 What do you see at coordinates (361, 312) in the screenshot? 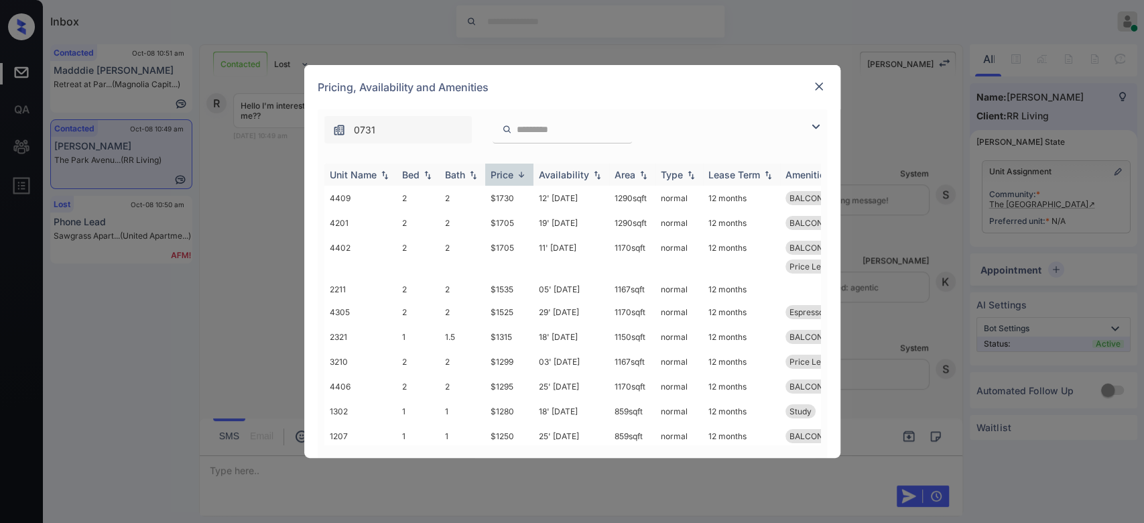
I see `td: 4305` at bounding box center [361, 312].